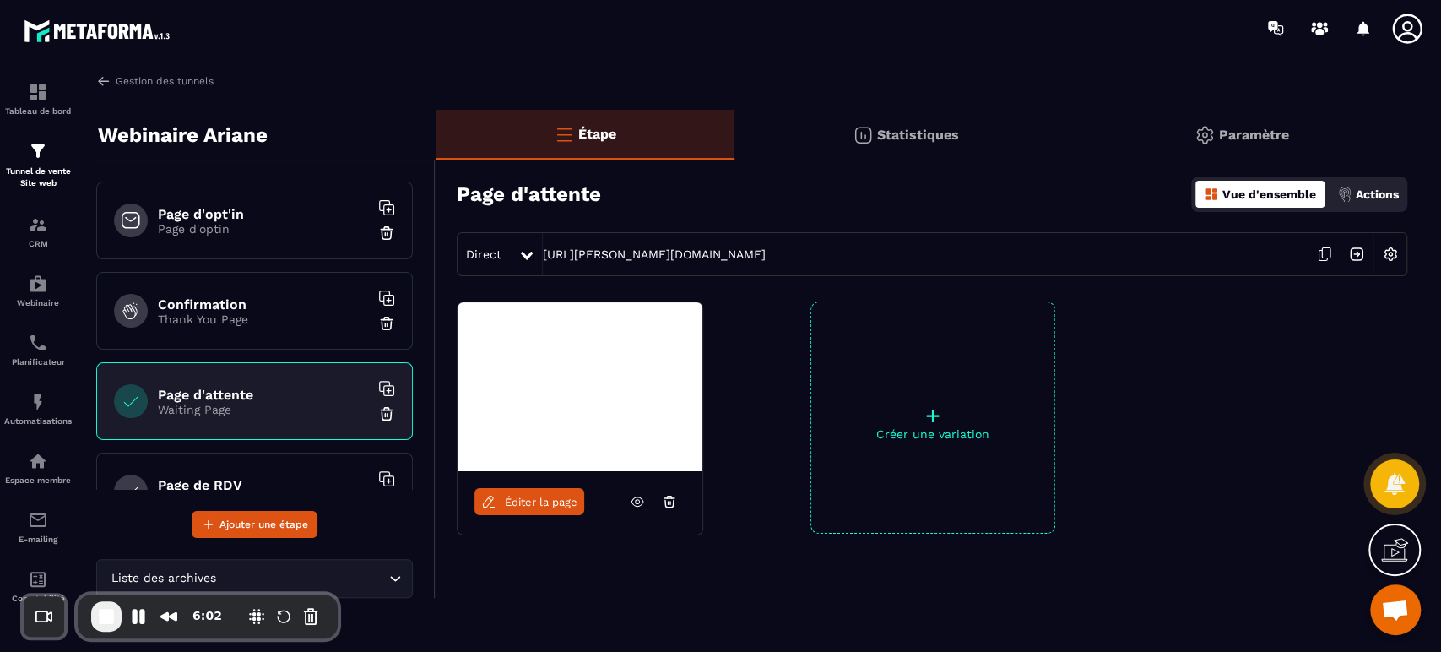 This screenshot has width=1441, height=652. I want to click on h6: Page de RDV, so click(263, 485).